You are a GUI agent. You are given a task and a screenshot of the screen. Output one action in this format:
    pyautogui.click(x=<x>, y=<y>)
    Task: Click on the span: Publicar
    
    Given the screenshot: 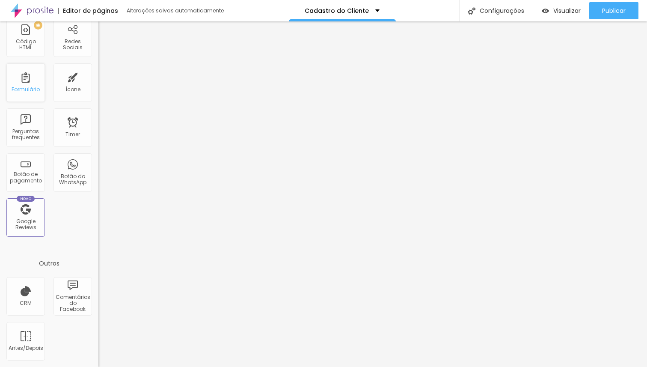 What is the action you would take?
    pyautogui.click(x=613, y=11)
    